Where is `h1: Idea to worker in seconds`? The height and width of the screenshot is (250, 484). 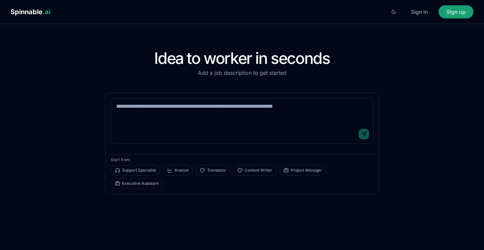
h1: Idea to worker in seconds is located at coordinates (242, 58).